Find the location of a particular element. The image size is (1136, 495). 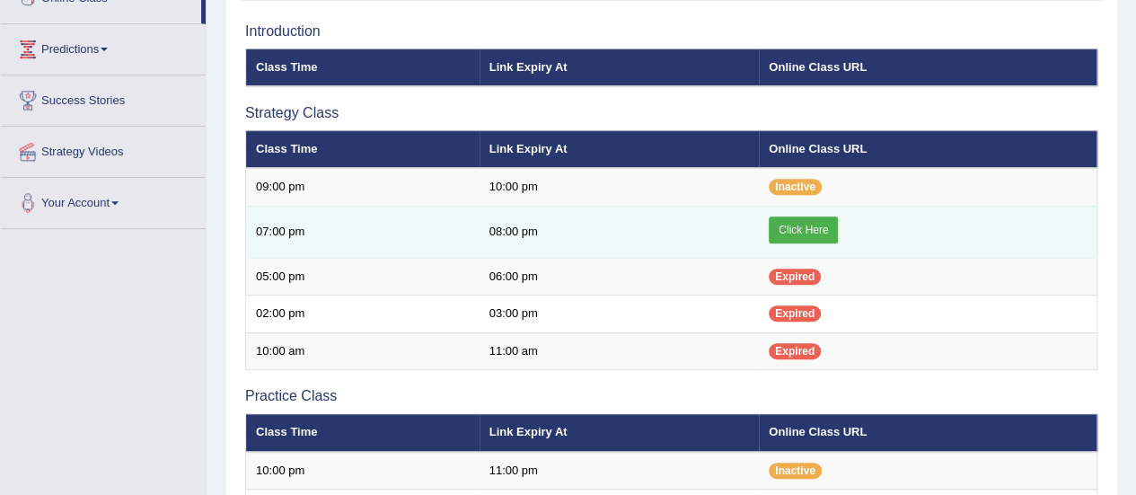

td: 03:00 pm is located at coordinates (620, 314).